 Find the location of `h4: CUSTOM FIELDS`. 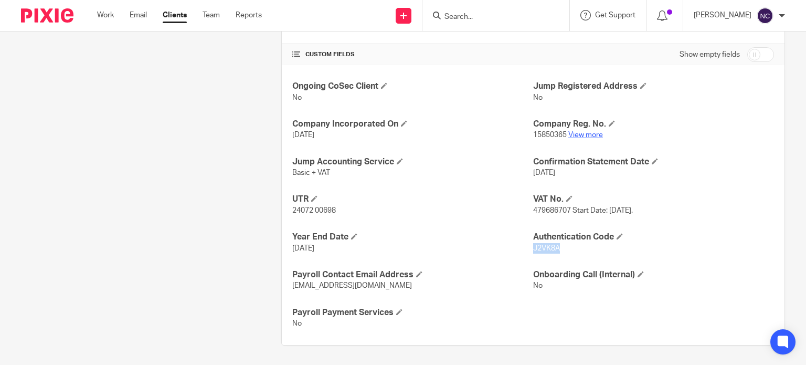

h4: CUSTOM FIELDS is located at coordinates (413, 55).